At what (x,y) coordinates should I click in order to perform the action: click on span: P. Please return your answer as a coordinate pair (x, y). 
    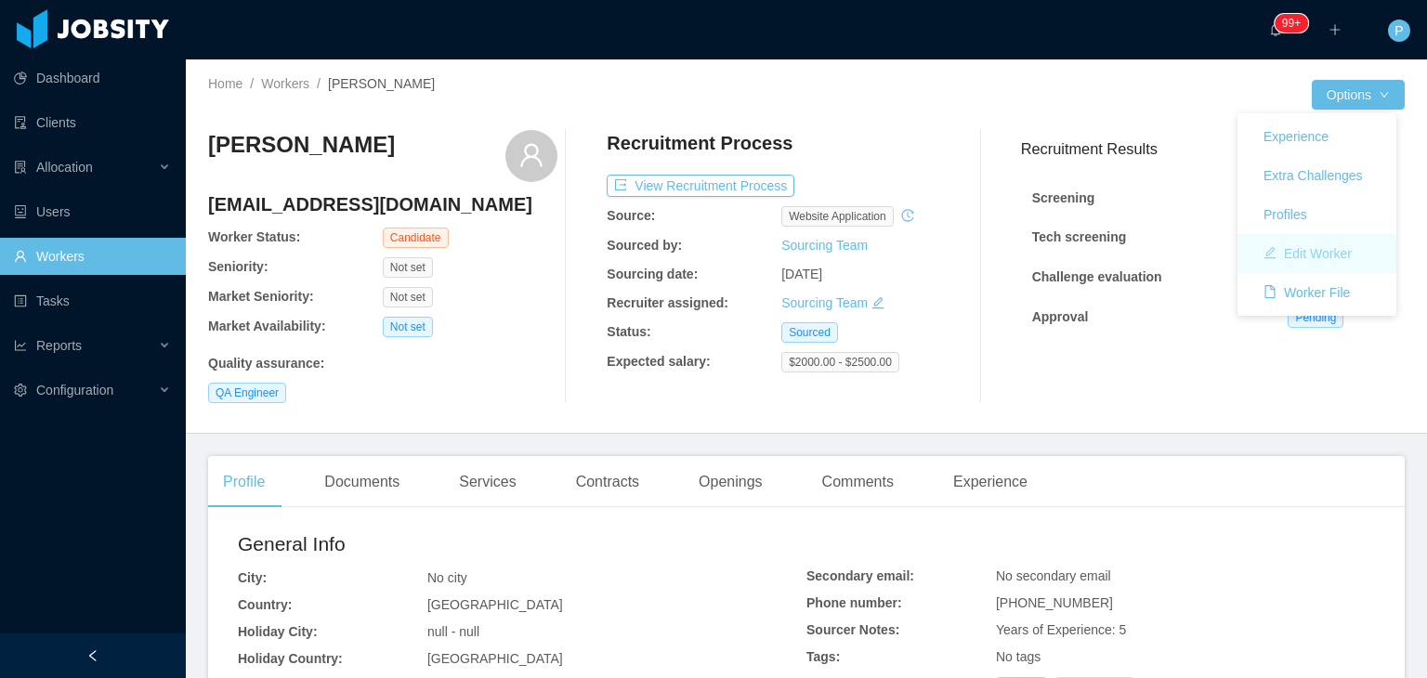
    Looking at the image, I should click on (1398, 31).